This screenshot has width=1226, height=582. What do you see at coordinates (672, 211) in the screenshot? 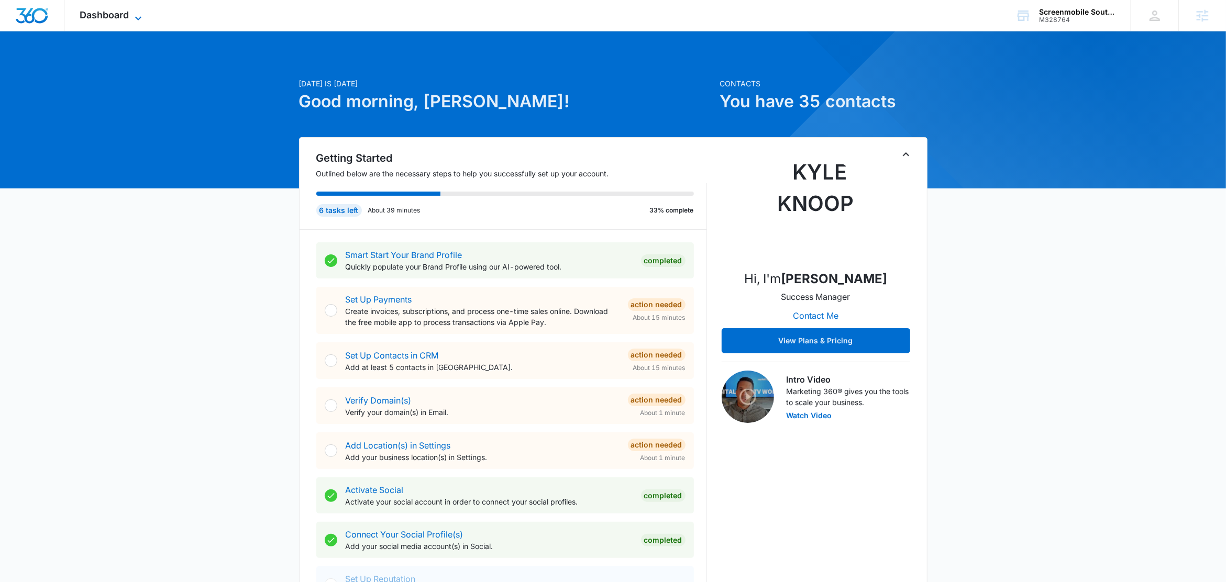
I see `p: 33% complete` at bounding box center [672, 211].